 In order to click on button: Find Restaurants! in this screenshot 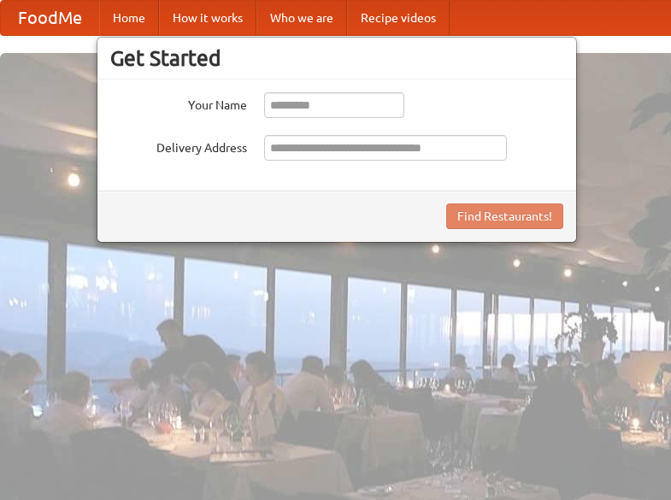, I will do `click(504, 216)`.